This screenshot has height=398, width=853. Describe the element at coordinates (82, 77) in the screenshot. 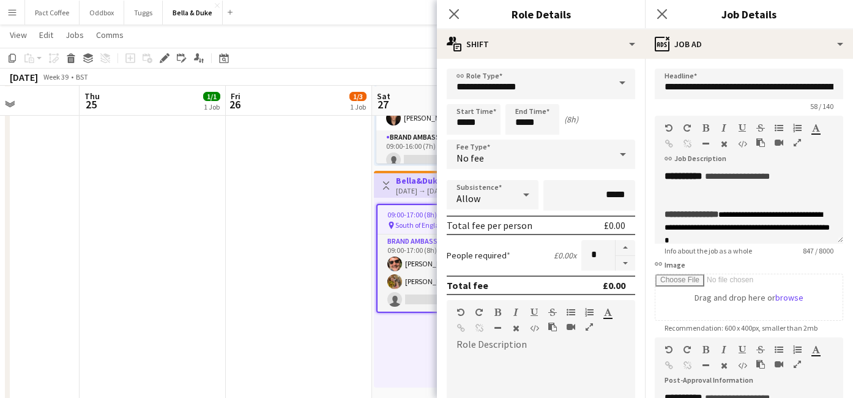

I see `div: BST` at that location.